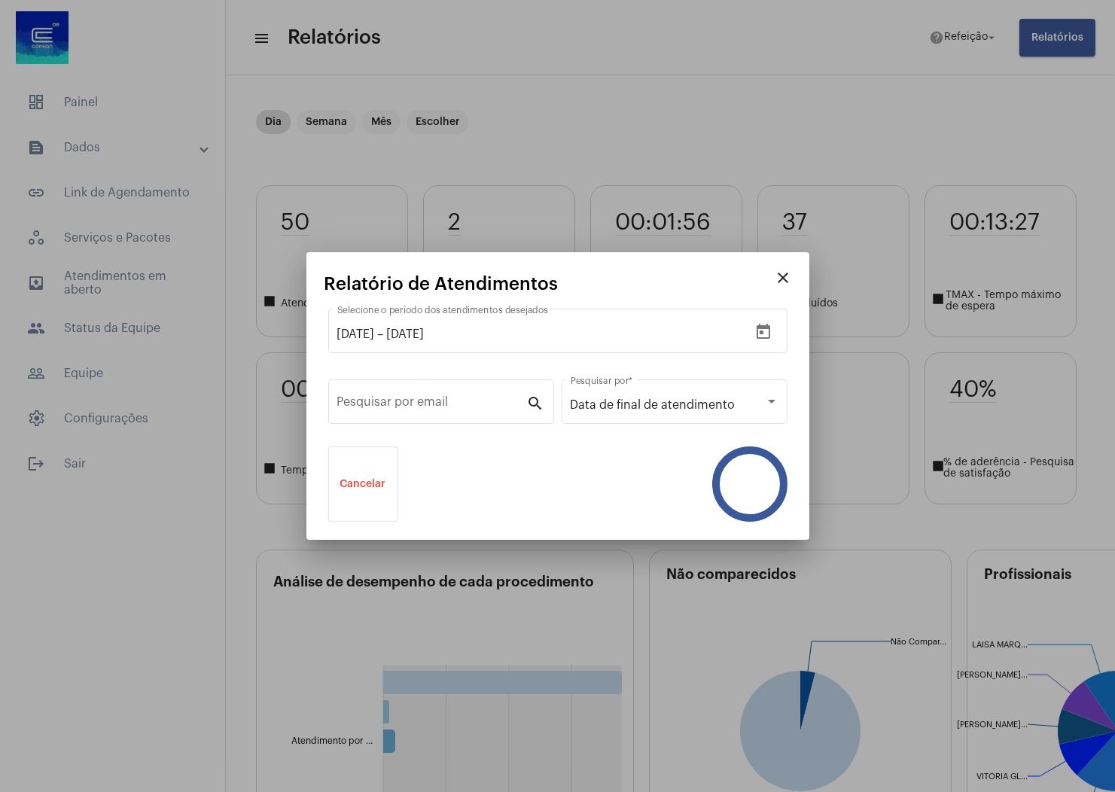 This screenshot has width=1115, height=792. What do you see at coordinates (488, 334) in the screenshot?
I see `input: Data do fim` at bounding box center [488, 334].